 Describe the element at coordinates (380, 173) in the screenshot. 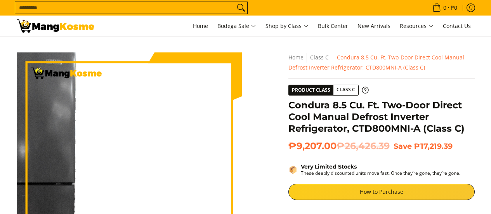

I see `p: These deeply discounted units move fast. Once they’re gone, they’re gone.` at that location.